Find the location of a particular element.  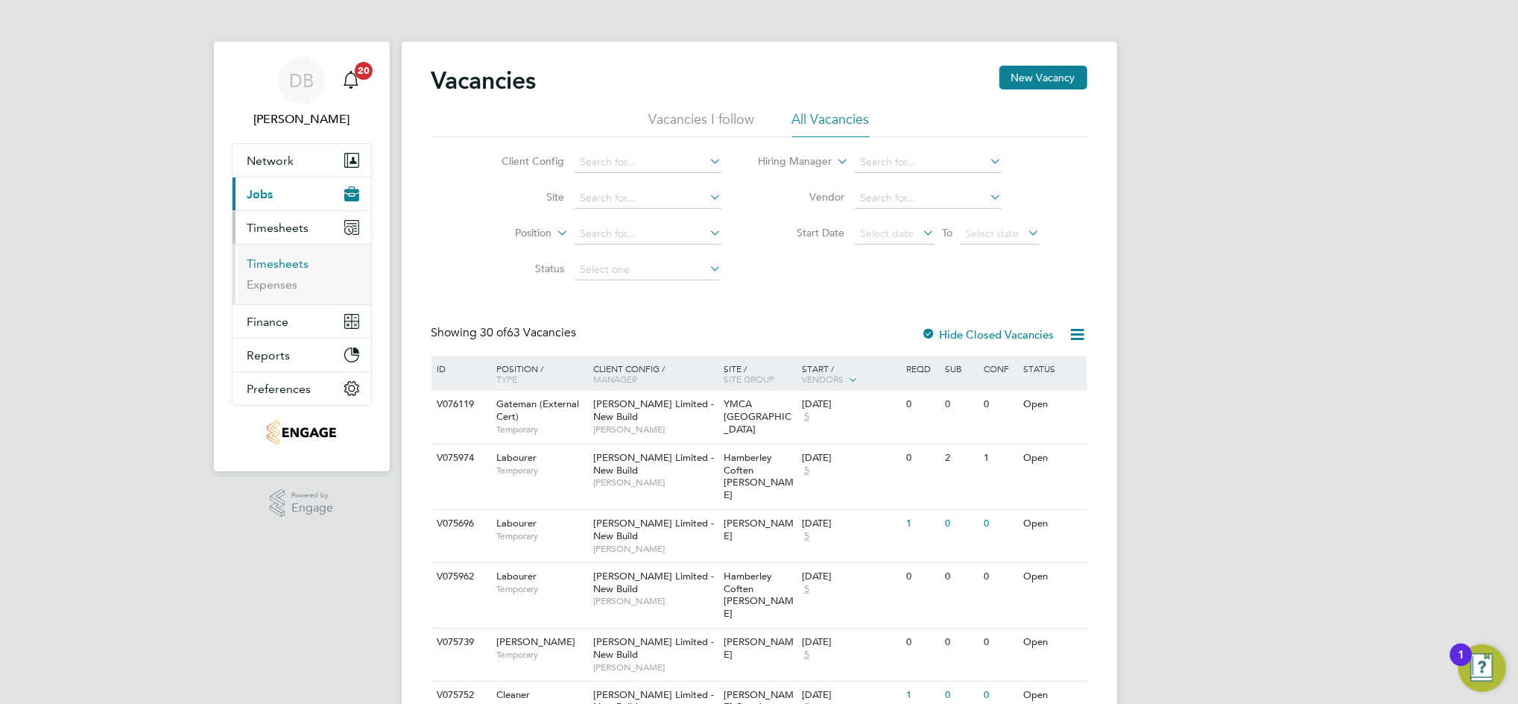

nav: Main navigation is located at coordinates (302, 256).